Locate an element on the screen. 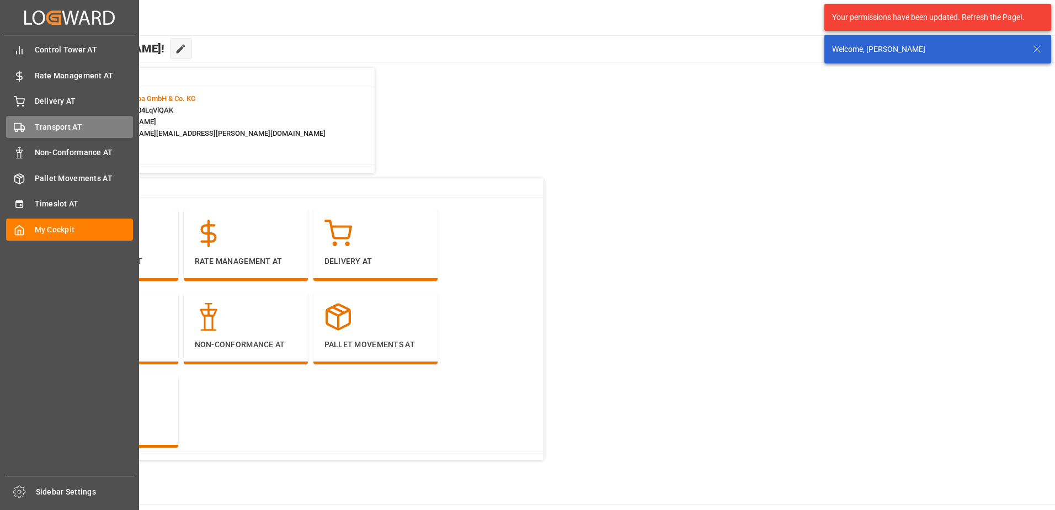 This screenshot has width=1055, height=510. span: Timeslot AT is located at coordinates (84, 204).